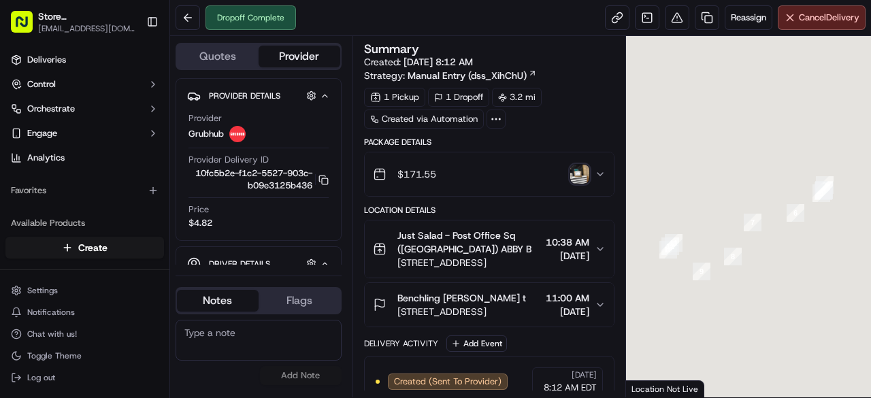 The height and width of the screenshot is (398, 871). What do you see at coordinates (424, 119) in the screenshot?
I see `div: Created via Automation` at bounding box center [424, 119].